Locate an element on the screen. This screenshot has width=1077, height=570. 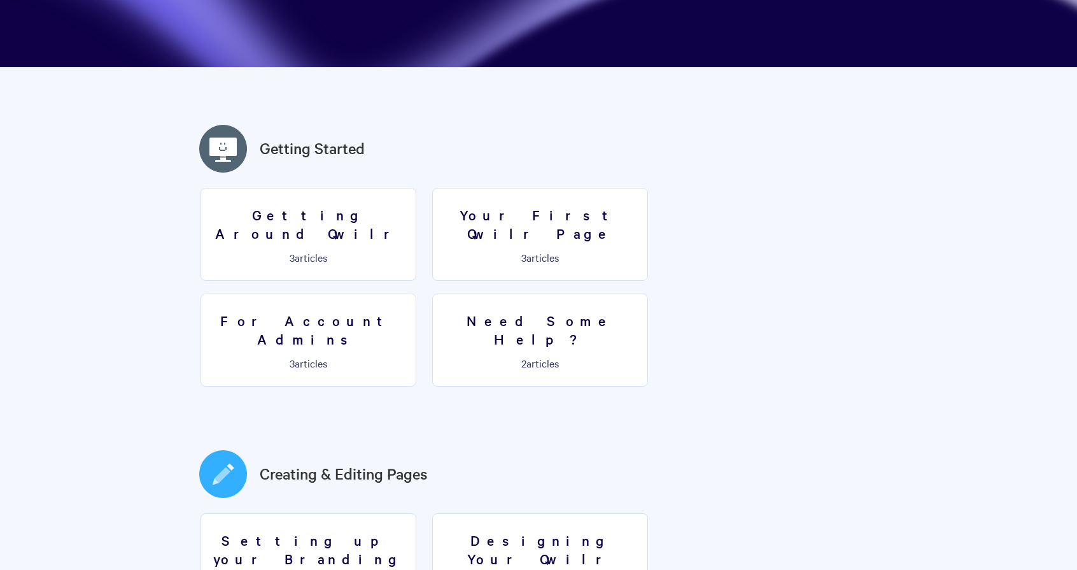
a: Need Some Help? 2articles is located at coordinates (540, 340).